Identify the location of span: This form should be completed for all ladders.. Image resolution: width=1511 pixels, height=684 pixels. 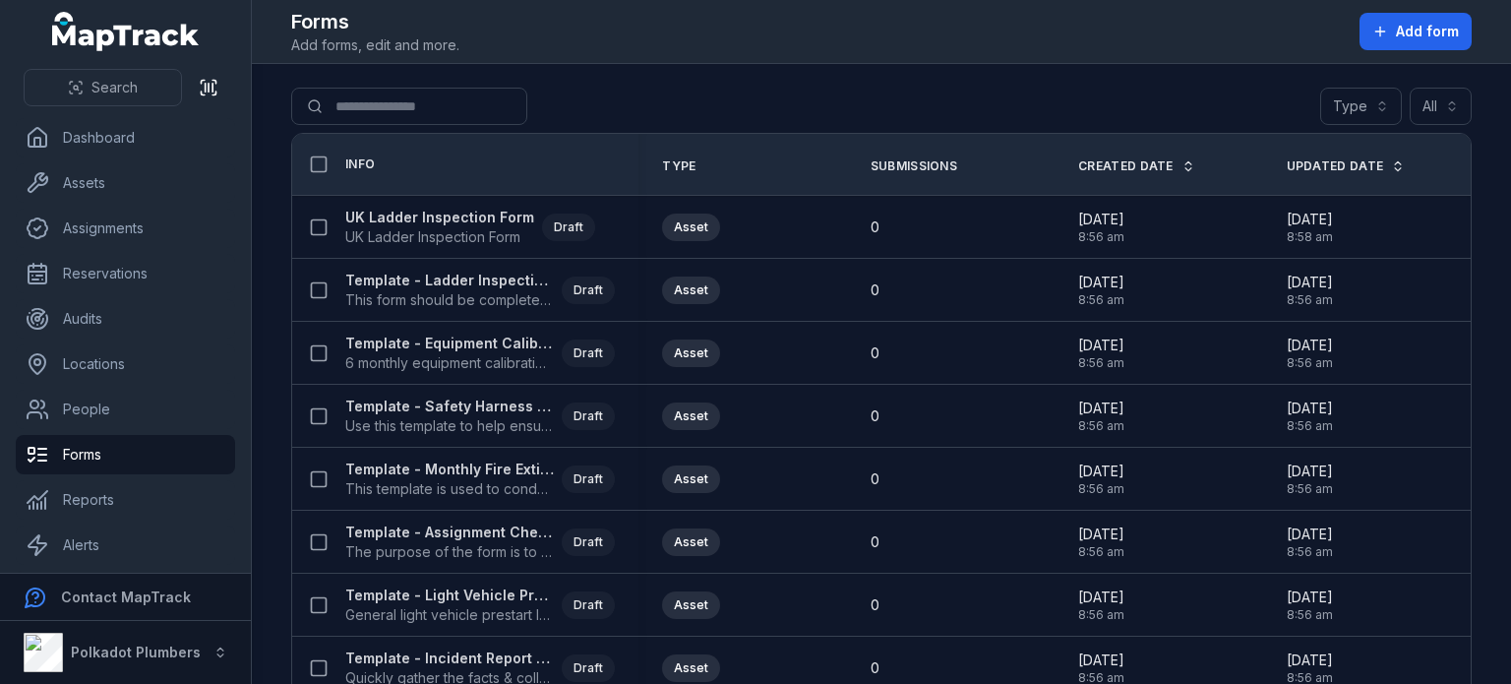
(450, 300).